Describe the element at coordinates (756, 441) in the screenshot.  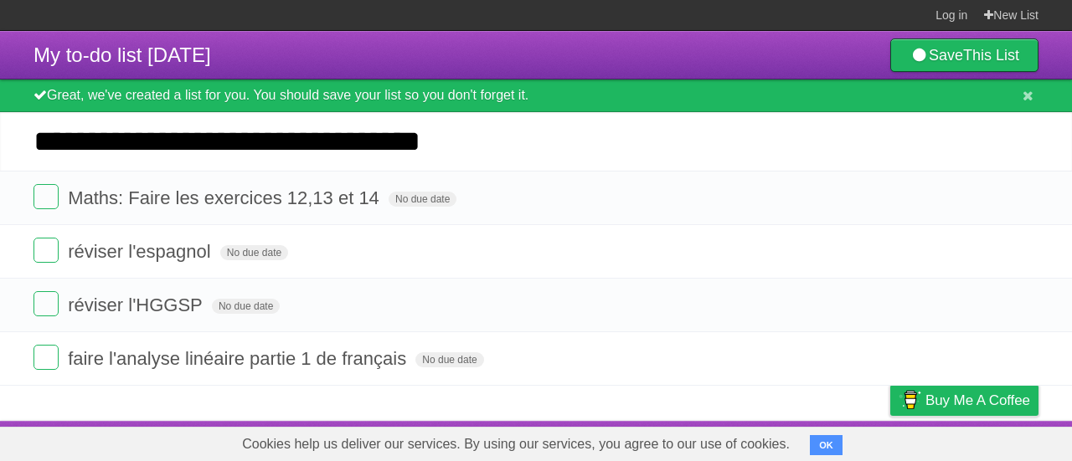
I see `a: Developers` at that location.